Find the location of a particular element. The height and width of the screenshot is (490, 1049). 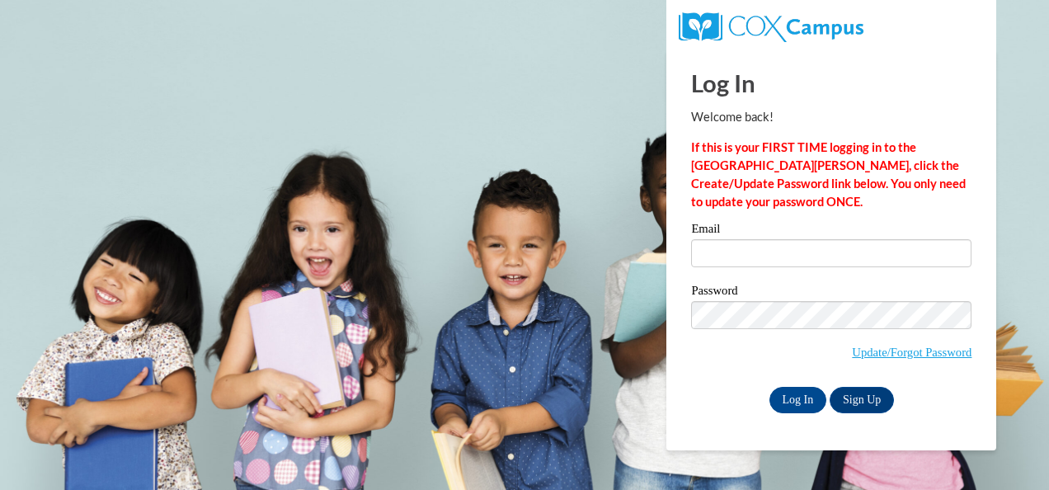

label: Password is located at coordinates (831, 293).